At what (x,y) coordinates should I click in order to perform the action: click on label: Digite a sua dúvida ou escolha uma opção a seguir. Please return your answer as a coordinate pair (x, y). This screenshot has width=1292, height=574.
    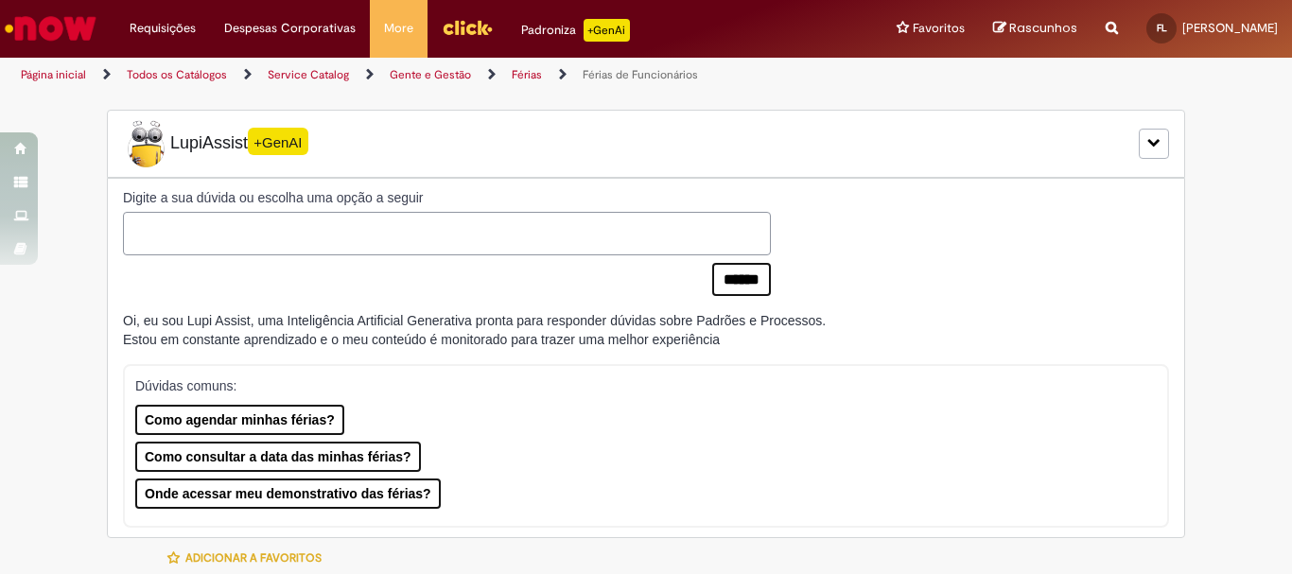
    Looking at the image, I should click on (447, 198).